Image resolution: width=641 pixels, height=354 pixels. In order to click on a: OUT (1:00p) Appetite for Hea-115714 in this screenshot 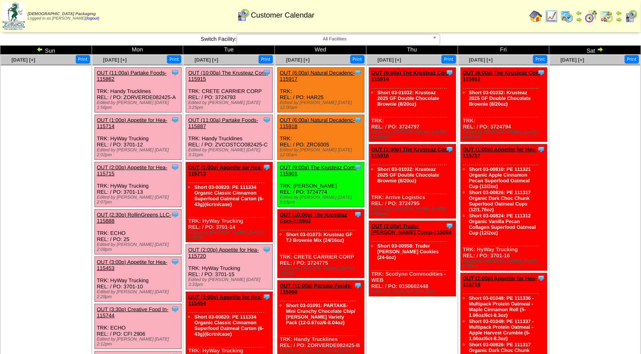, I will do `click(132, 123)`.